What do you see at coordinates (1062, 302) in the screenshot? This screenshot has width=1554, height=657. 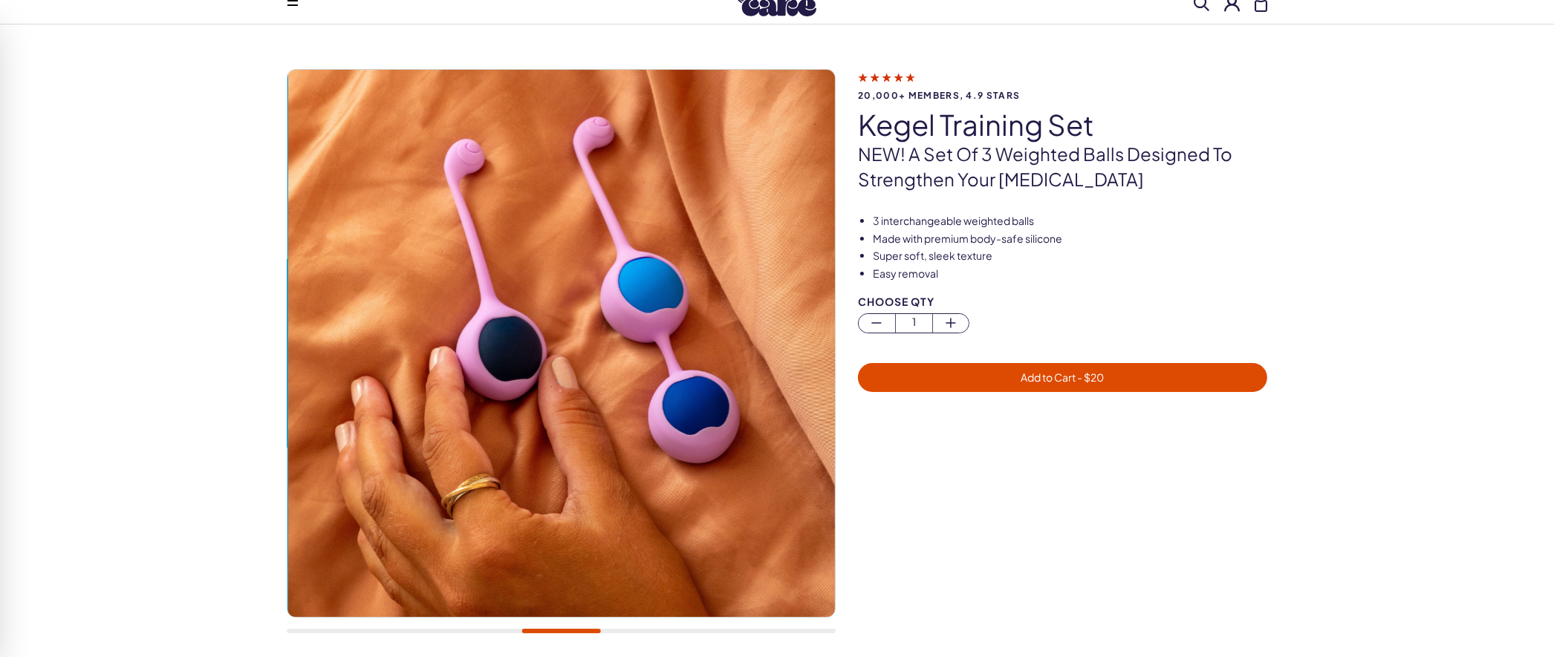 I see `div: Choose Qty` at bounding box center [1062, 302].